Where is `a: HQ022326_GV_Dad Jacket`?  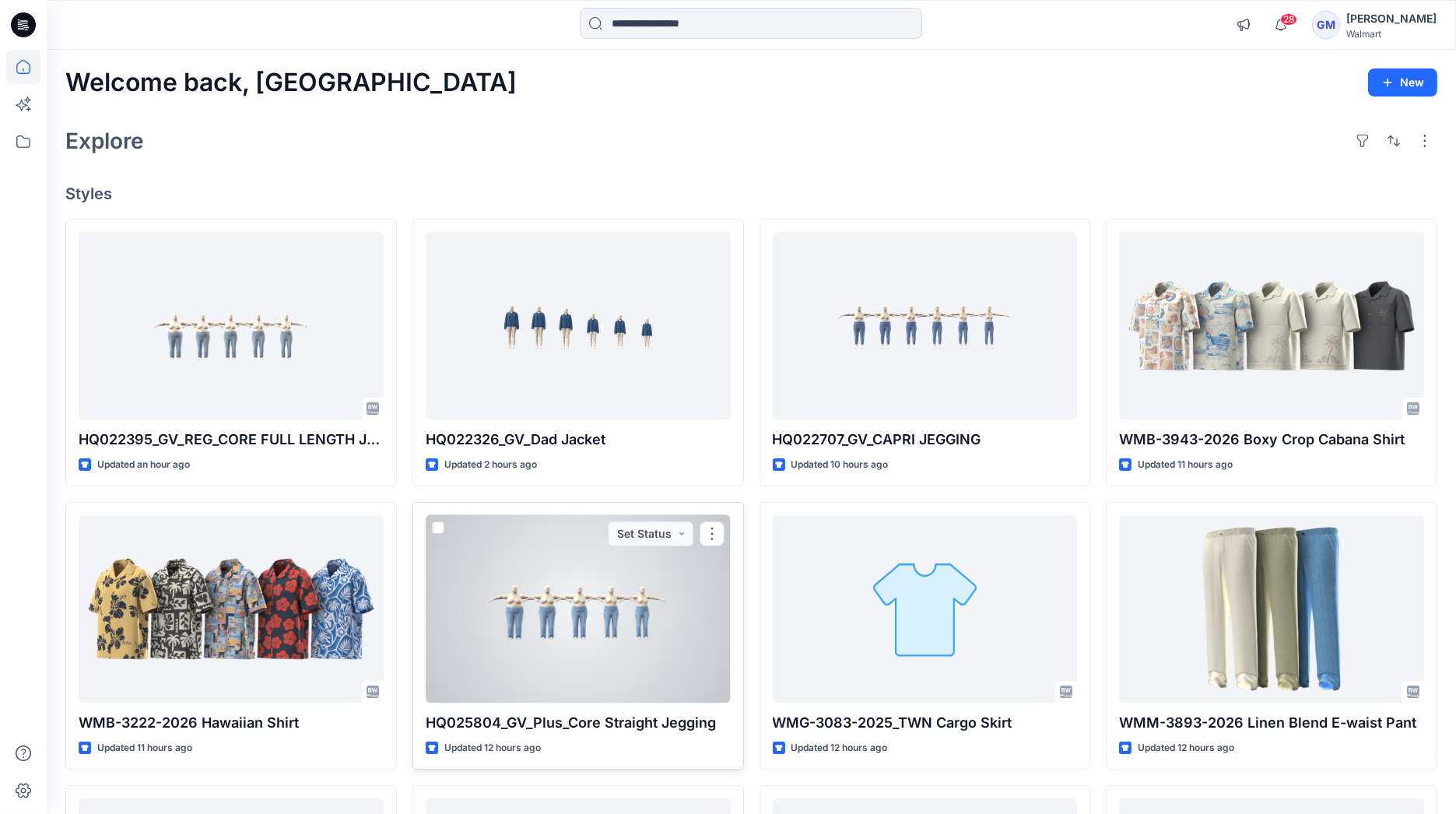 a: HQ022326_GV_Dad Jacket is located at coordinates (578, 326).